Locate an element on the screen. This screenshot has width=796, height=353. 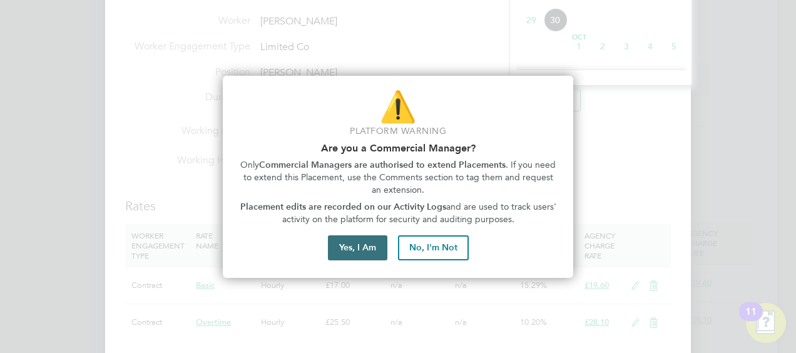
strong: Commercial Managers are authorised to extend Placements is located at coordinates (382, 165).